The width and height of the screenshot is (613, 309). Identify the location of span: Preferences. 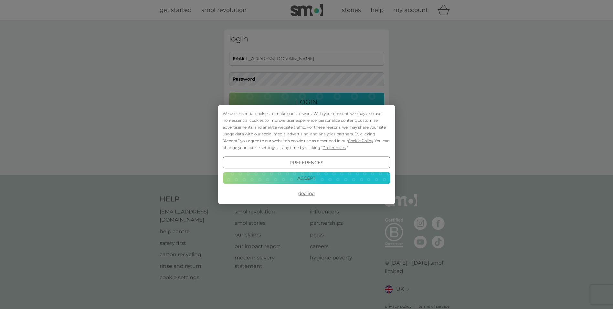
(334, 147).